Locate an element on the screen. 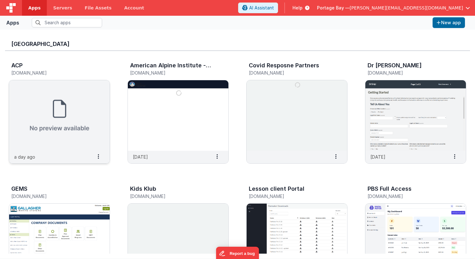 The image size is (475, 259). span: Apps is located at coordinates (34, 8).